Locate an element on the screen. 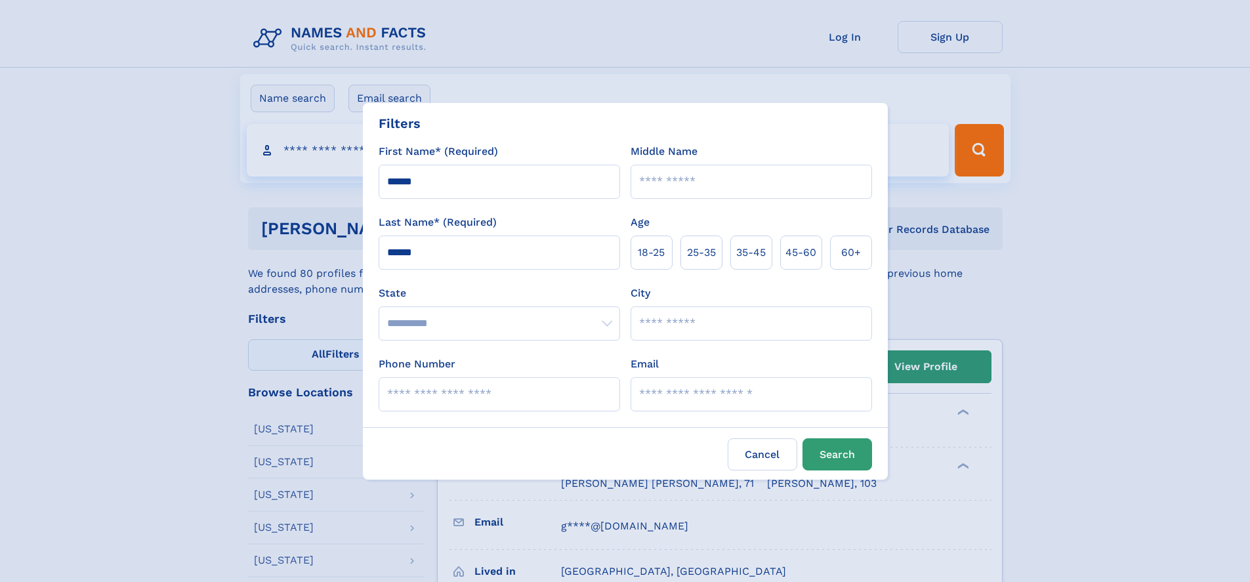 Image resolution: width=1250 pixels, height=582 pixels. span: 25‑35 is located at coordinates (701, 253).